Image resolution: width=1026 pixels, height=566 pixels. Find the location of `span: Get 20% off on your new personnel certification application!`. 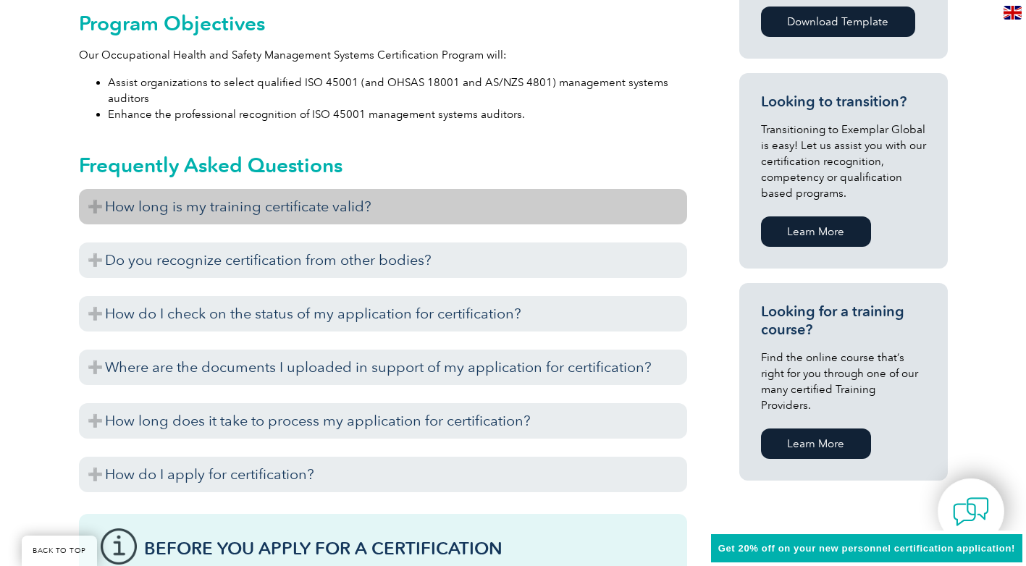

span: Get 20% off on your new personnel certification application! is located at coordinates (867, 548).